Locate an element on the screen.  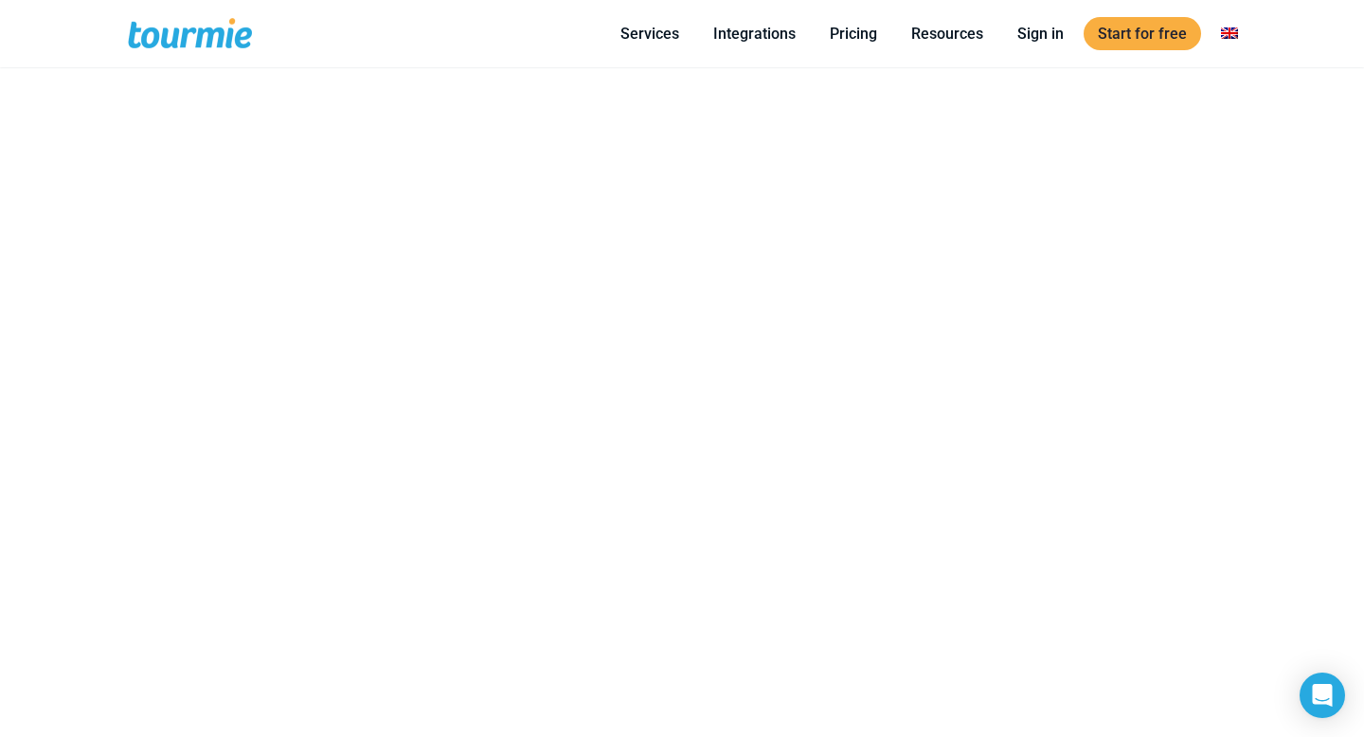
a: Services is located at coordinates (650, 33).